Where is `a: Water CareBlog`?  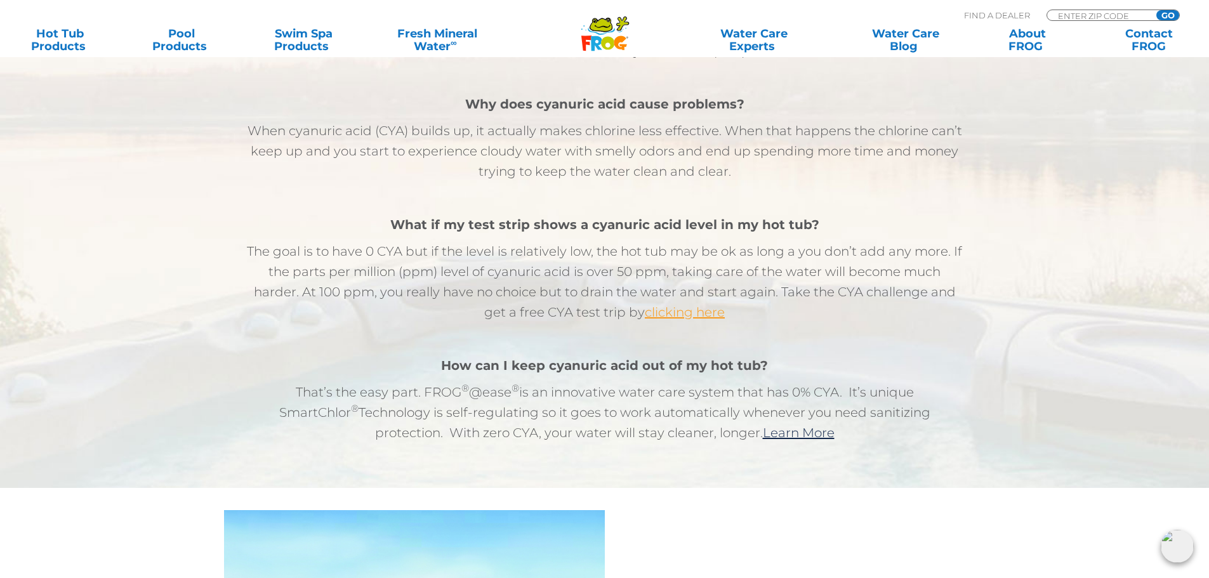 a: Water CareBlog is located at coordinates (905, 40).